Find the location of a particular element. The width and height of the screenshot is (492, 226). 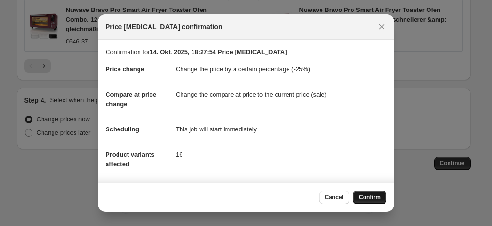

button: Cancel is located at coordinates (334, 197).